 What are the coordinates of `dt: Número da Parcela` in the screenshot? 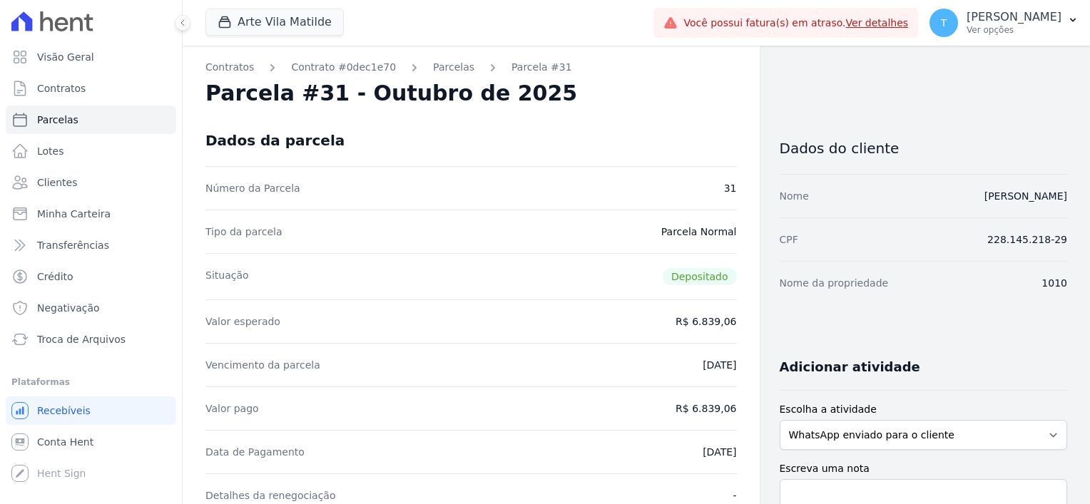 It's located at (253, 188).